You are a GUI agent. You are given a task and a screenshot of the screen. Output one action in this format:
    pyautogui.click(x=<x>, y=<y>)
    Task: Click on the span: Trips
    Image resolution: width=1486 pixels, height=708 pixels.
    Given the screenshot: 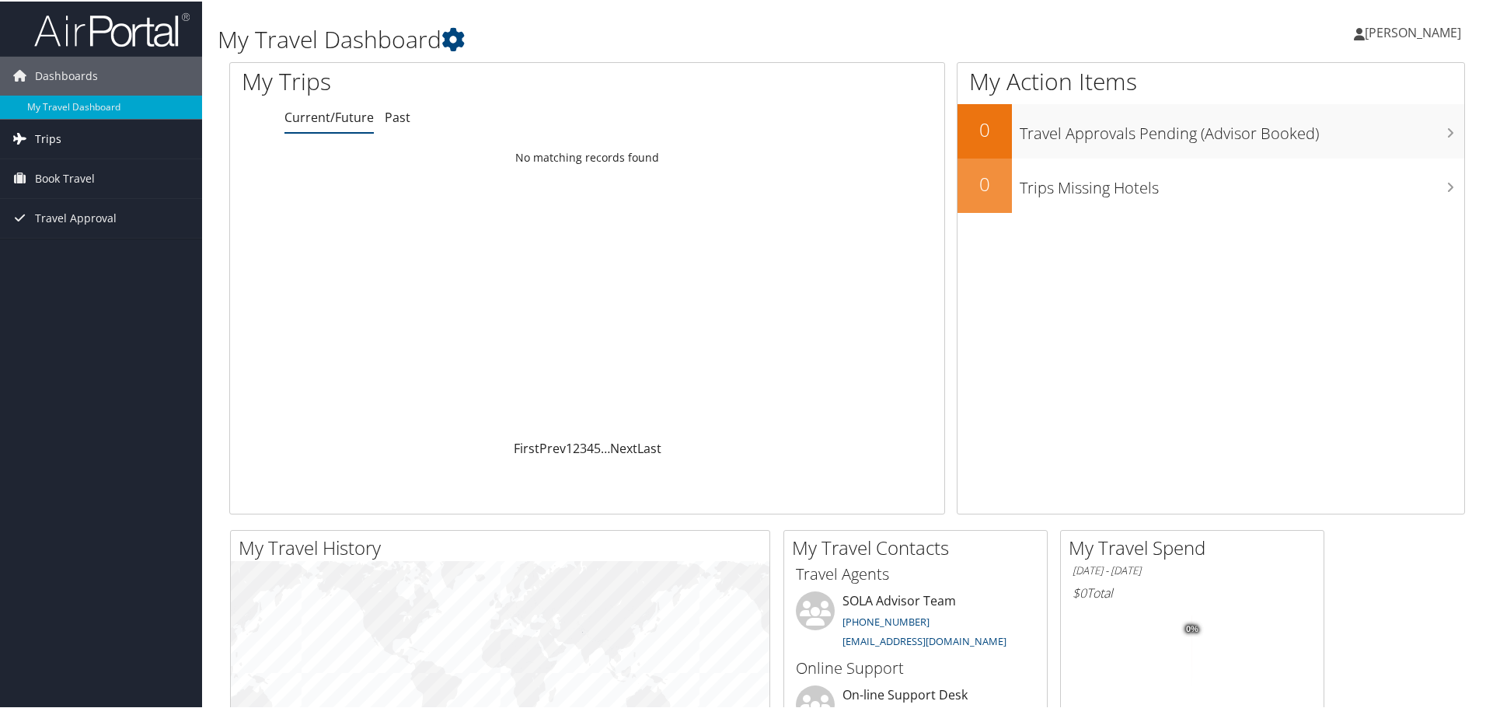 What is the action you would take?
    pyautogui.click(x=48, y=138)
    